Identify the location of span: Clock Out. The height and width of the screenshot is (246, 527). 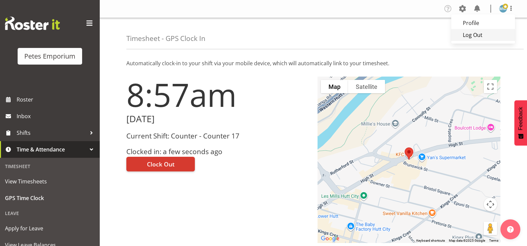
(161, 164).